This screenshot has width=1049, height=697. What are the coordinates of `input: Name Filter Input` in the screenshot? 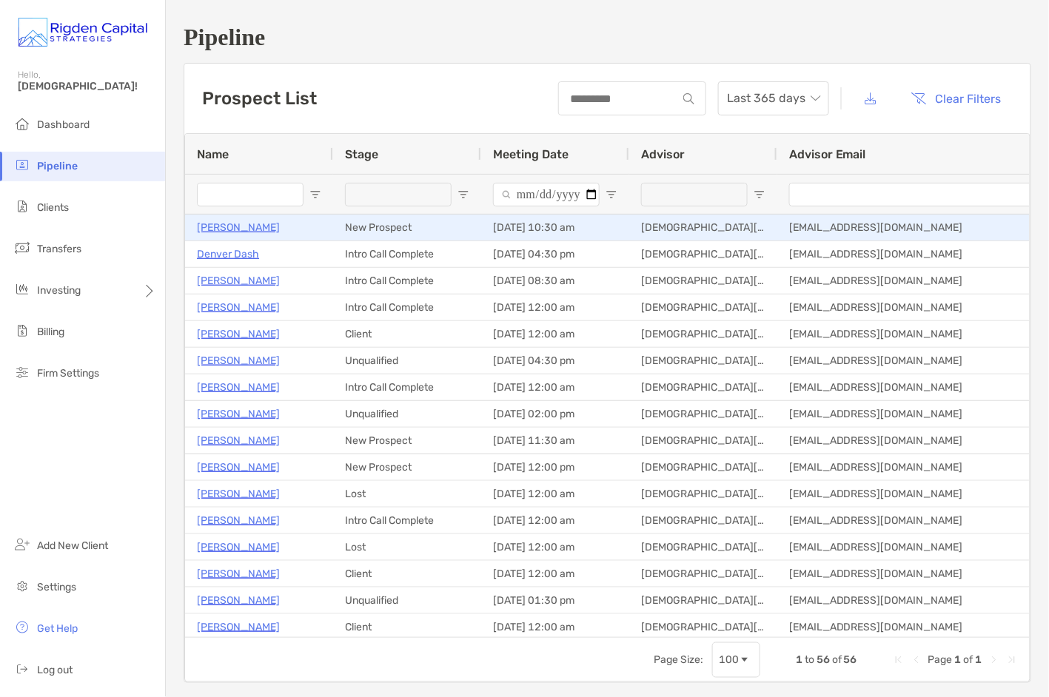 It's located at (250, 195).